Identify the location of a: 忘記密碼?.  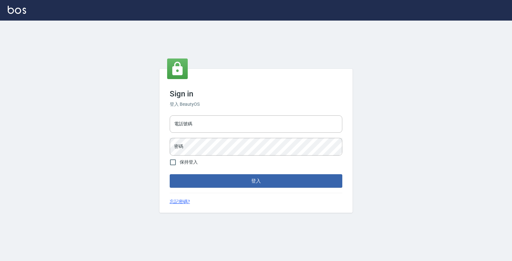
(180, 202).